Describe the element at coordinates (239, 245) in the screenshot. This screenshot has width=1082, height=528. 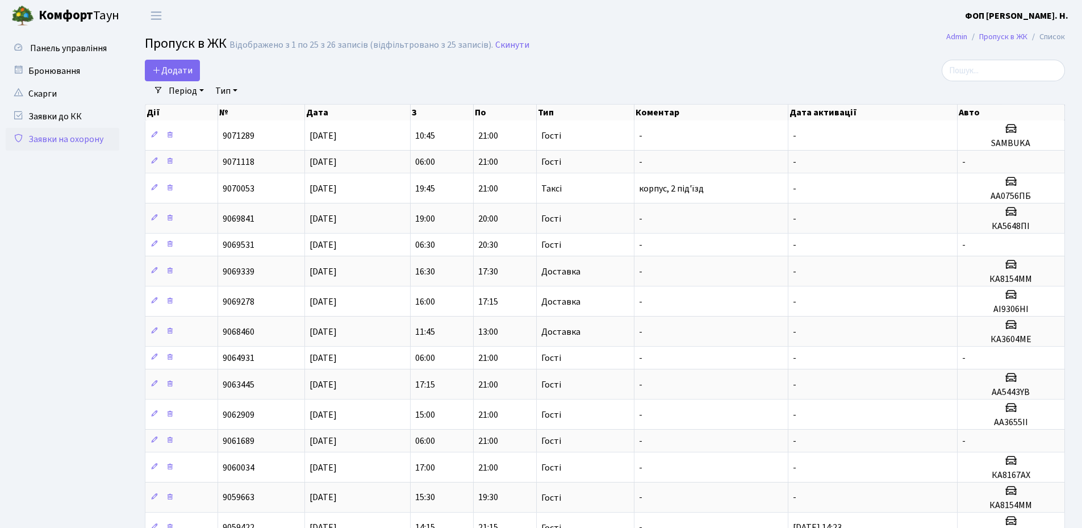
I see `span: 9069531` at that location.